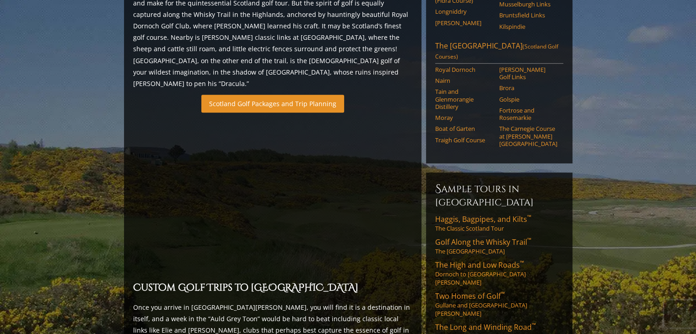 The height and width of the screenshot is (334, 696). What do you see at coordinates (464, 70) in the screenshot?
I see `a: Royal Dornoch` at bounding box center [464, 70].